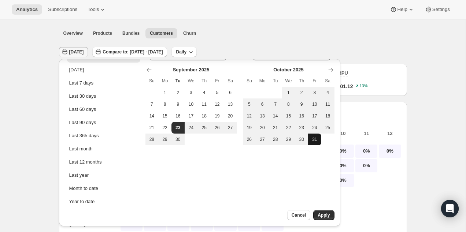 The image size is (466, 232). What do you see at coordinates (288, 116) in the screenshot?
I see `span: 15` at bounding box center [288, 116].